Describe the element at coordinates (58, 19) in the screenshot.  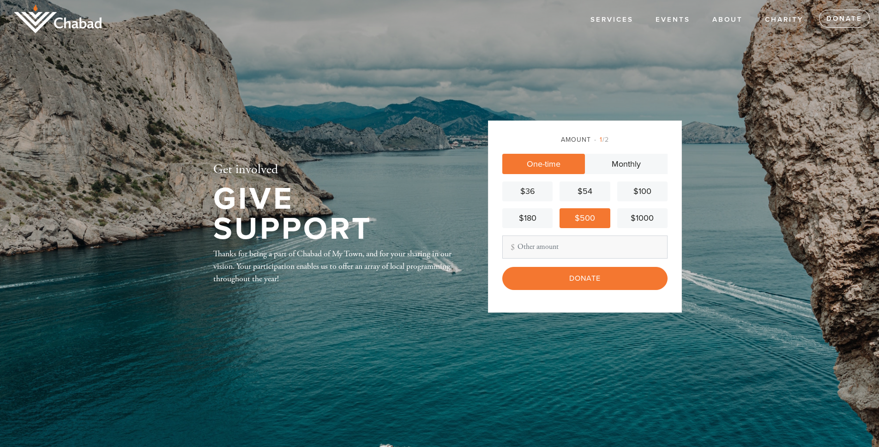
I see `img: logo_half.png` at that location.